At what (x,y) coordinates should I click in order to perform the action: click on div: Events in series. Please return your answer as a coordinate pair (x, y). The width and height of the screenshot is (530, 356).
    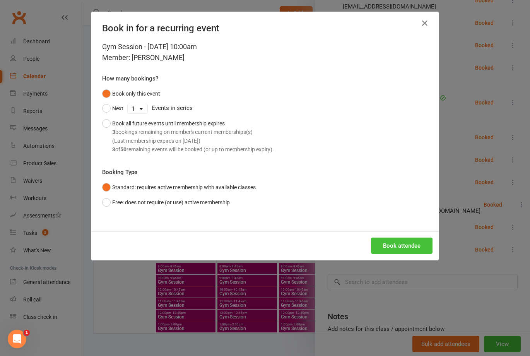
    Looking at the image, I should click on (265, 108).